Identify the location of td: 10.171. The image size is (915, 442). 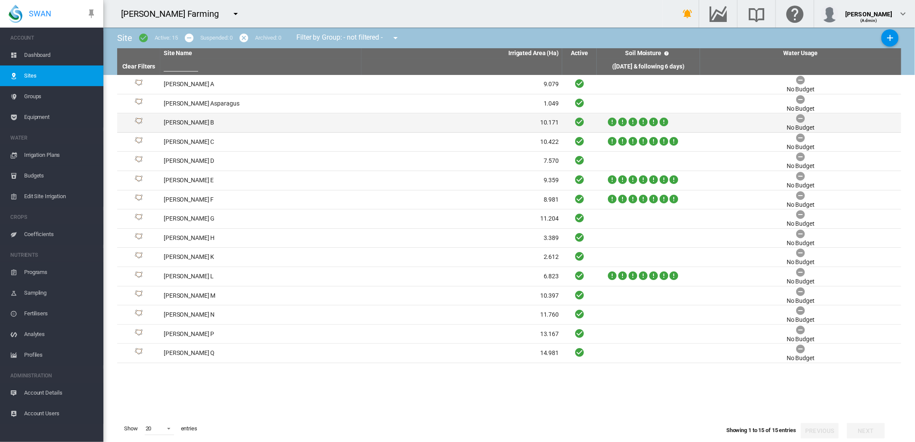
(462, 123).